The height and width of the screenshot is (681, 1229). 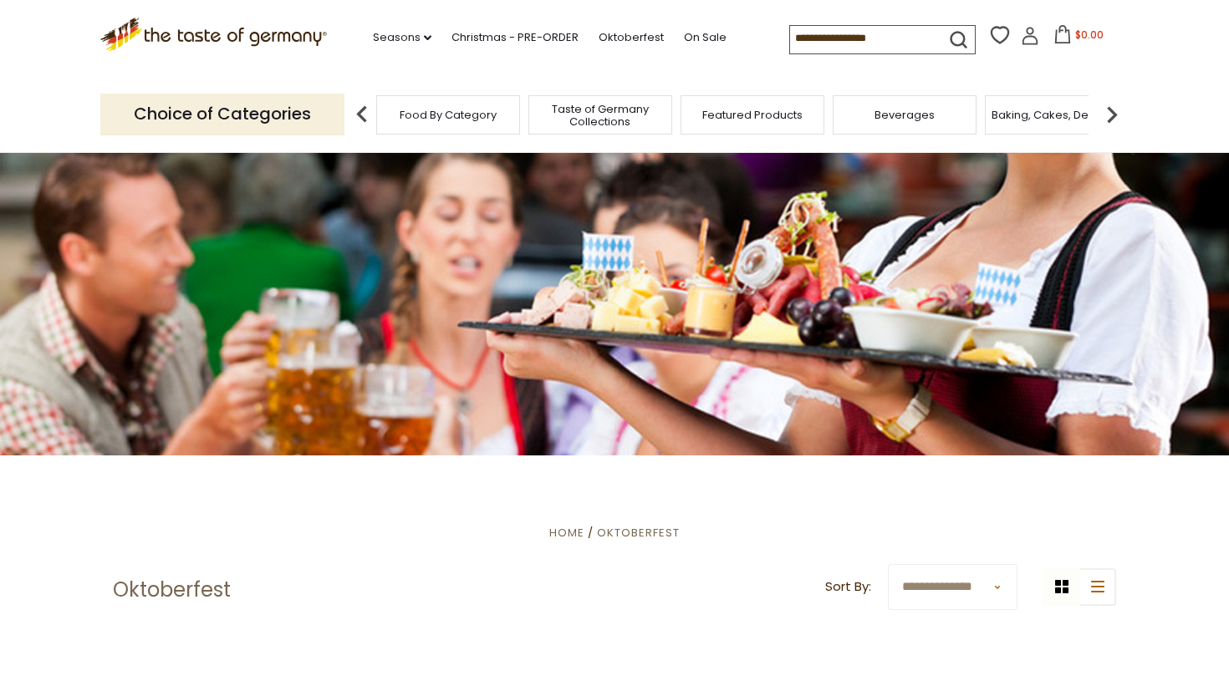 I want to click on span: $0.00, so click(x=1089, y=34).